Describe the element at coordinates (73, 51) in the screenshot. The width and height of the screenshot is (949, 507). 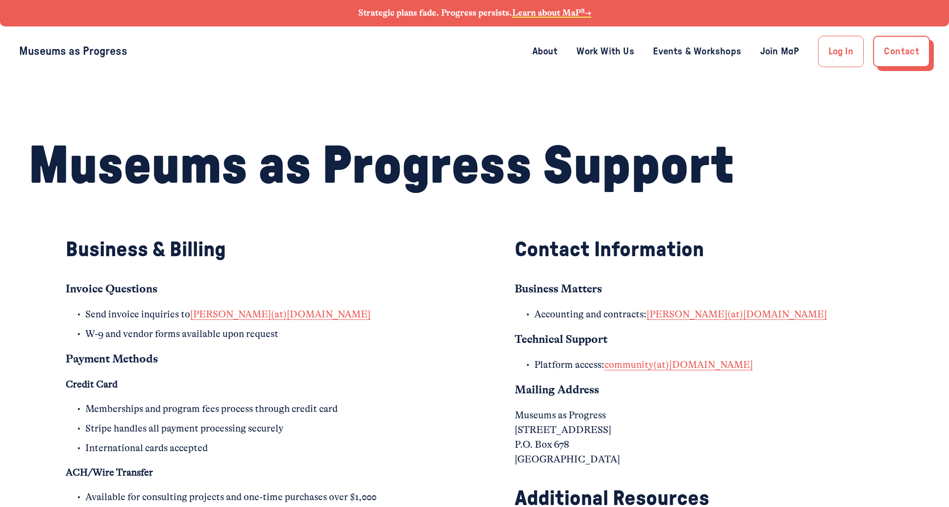
I see `a: Museums as Progress` at that location.